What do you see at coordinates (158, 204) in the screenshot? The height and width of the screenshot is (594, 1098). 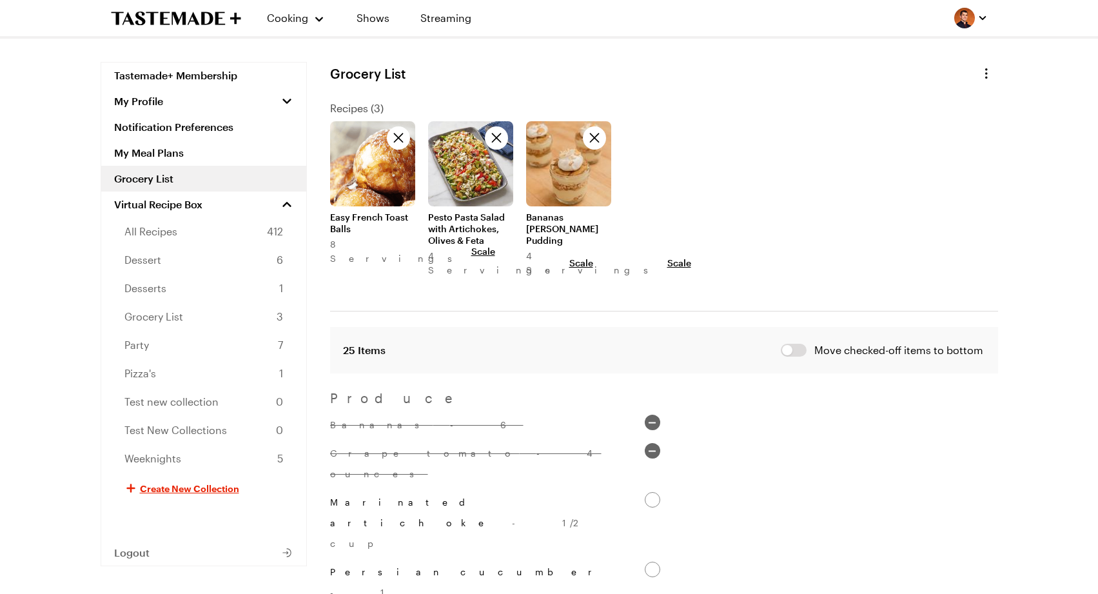 I see `span: Virtual Recipe Box` at bounding box center [158, 204].